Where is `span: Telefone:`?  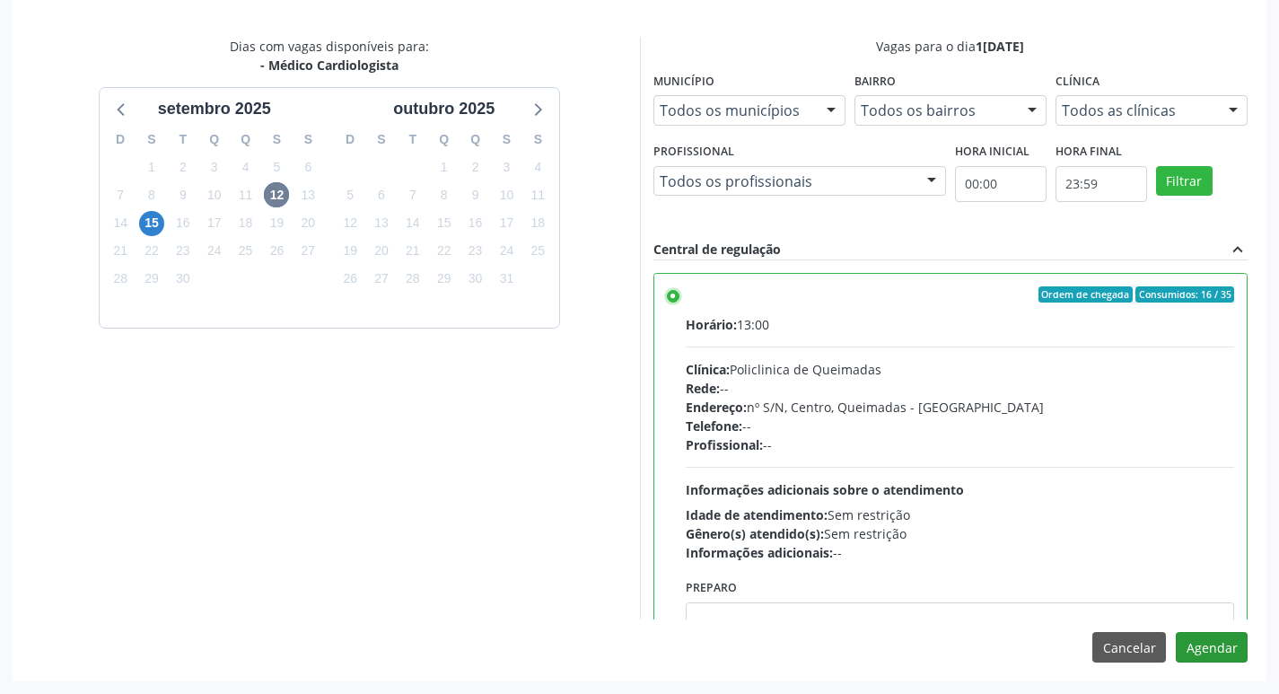
span: Telefone: is located at coordinates (714, 426).